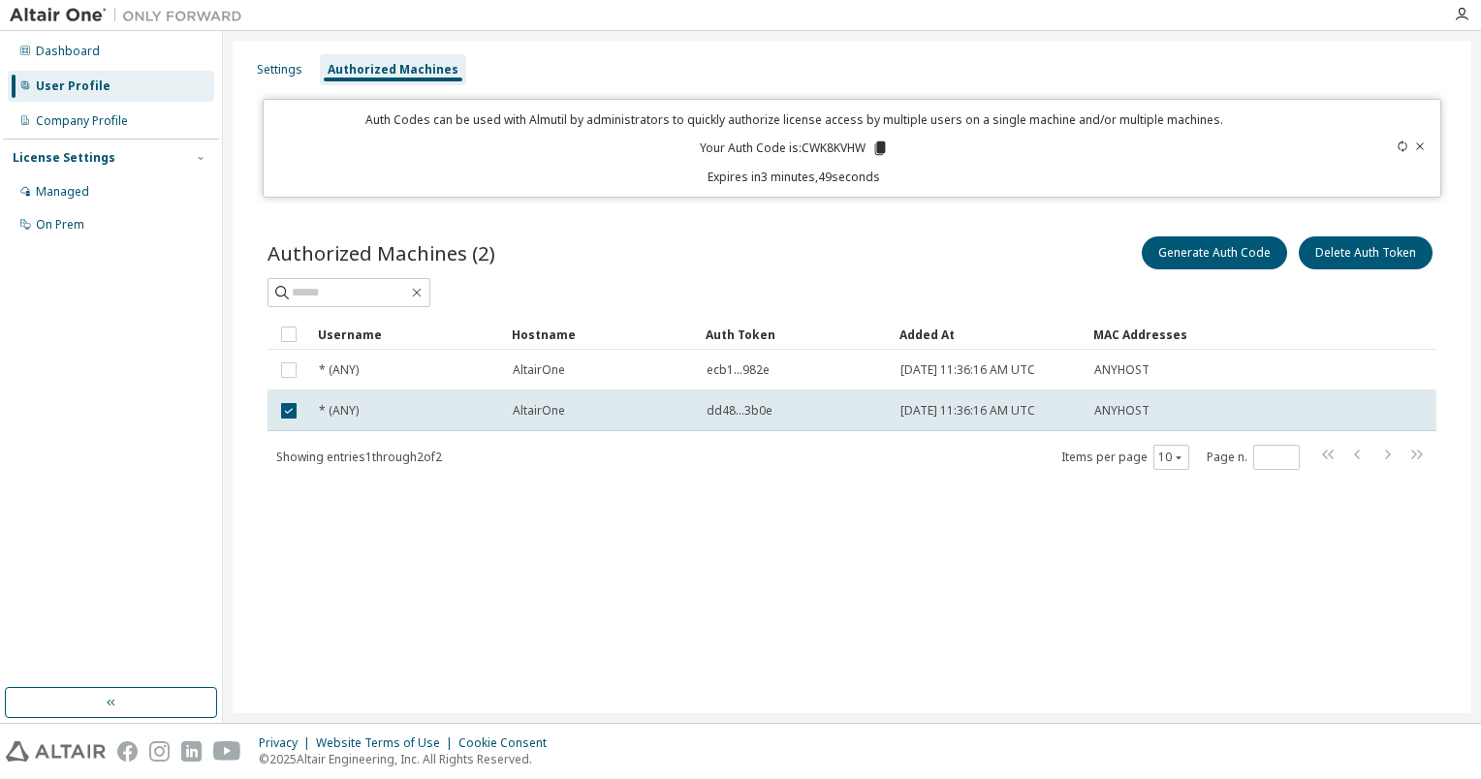  I want to click on img: instagram.svg, so click(159, 751).